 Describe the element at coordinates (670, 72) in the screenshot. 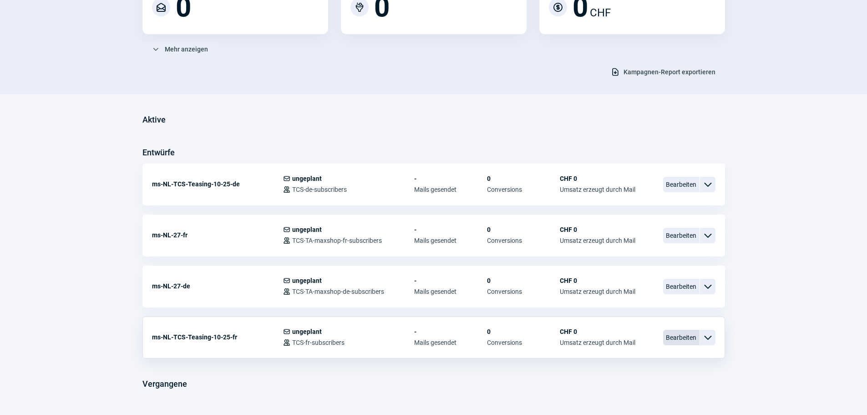

I see `span: Kampagnen-Report exportieren` at that location.